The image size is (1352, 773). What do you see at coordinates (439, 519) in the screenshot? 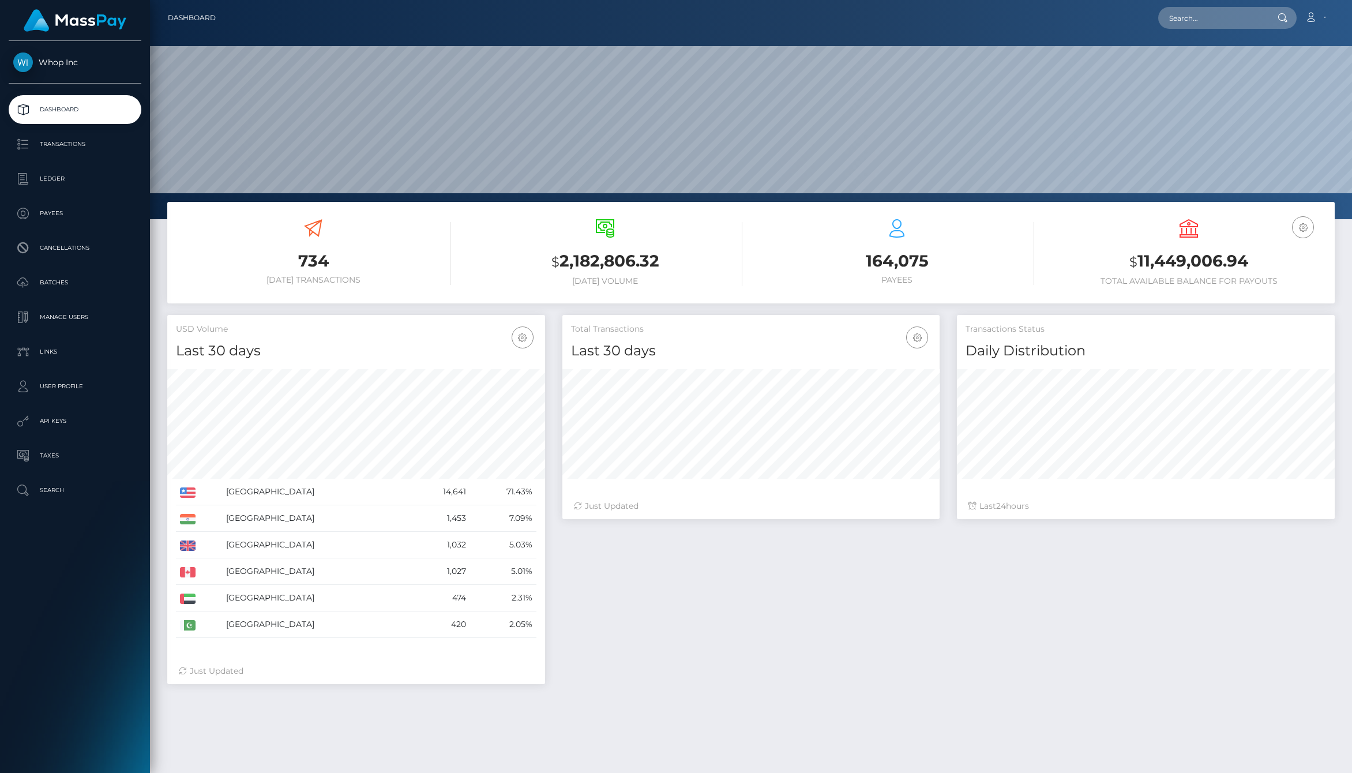
I see `td: 1,453` at bounding box center [439, 519].